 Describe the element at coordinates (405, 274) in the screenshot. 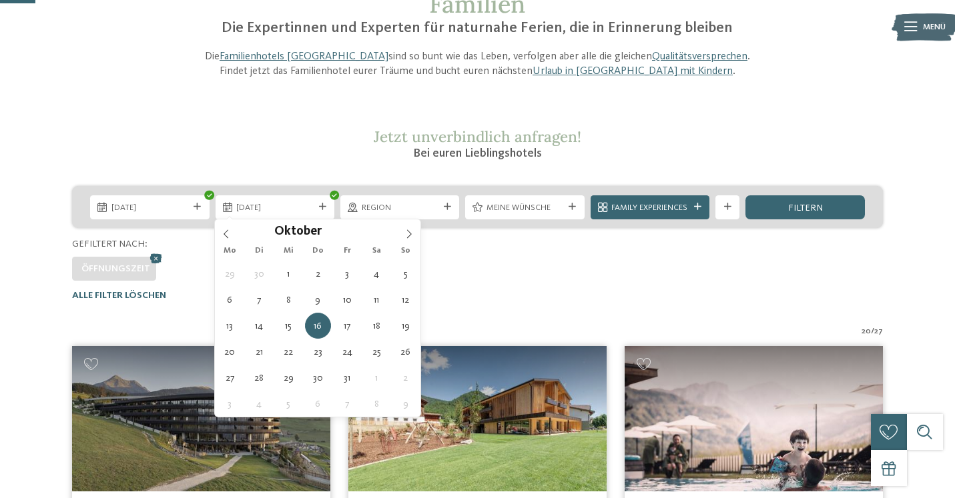

I see `span: Oktober 5, 2025` at that location.